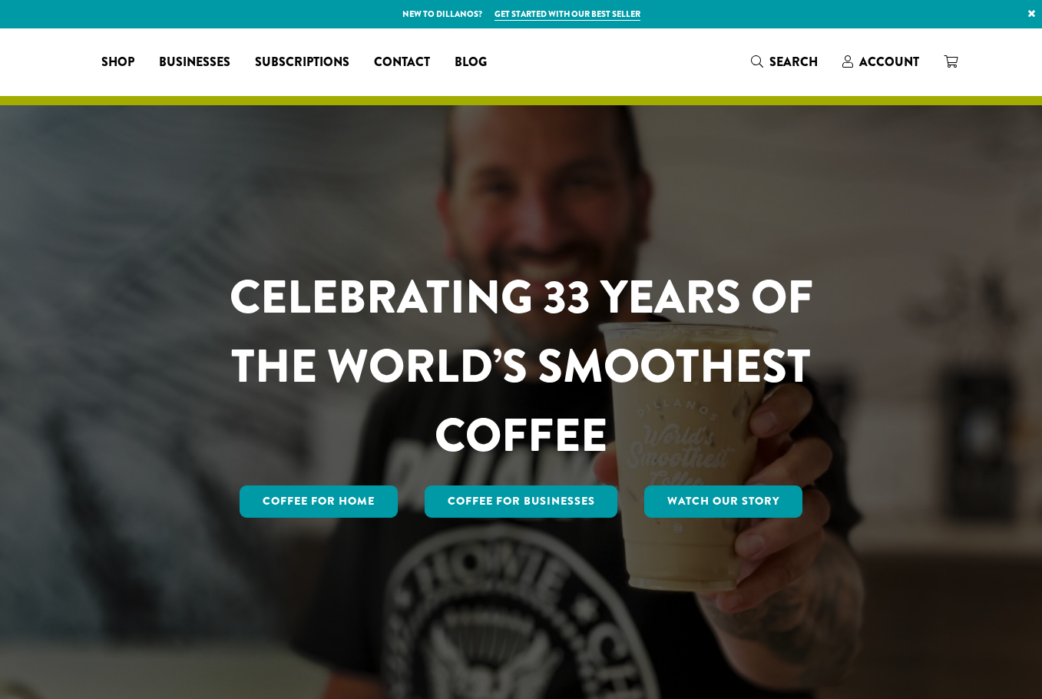  Describe the element at coordinates (194, 62) in the screenshot. I see `span: Businesses` at that location.